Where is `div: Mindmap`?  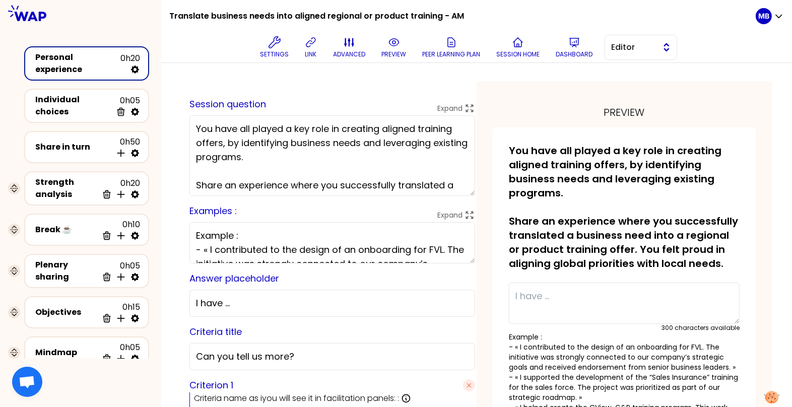
div: Mindmap is located at coordinates (67, 353).